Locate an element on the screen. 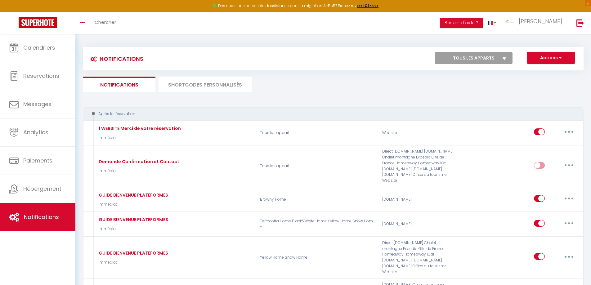 This screenshot has height=285, width=591. img: Super Booking is located at coordinates (38, 22).